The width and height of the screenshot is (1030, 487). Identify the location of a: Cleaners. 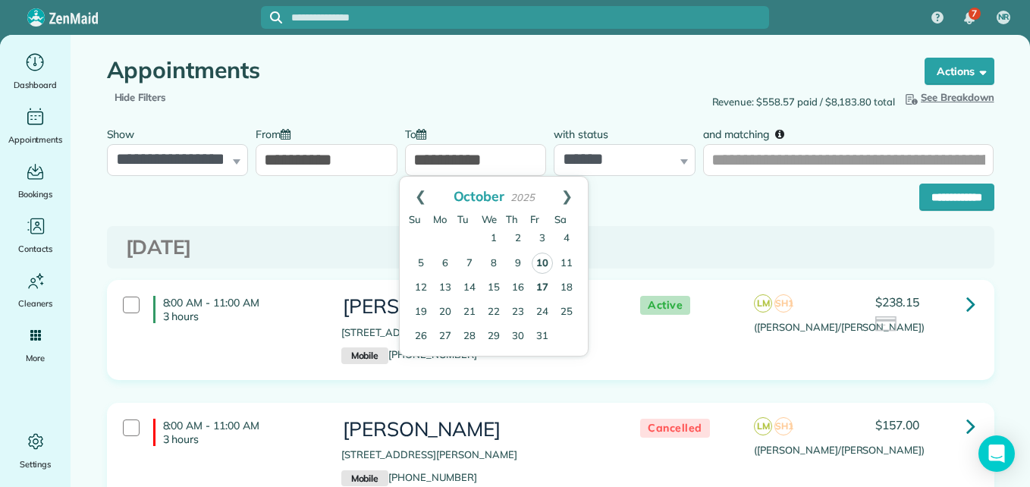
(35, 290).